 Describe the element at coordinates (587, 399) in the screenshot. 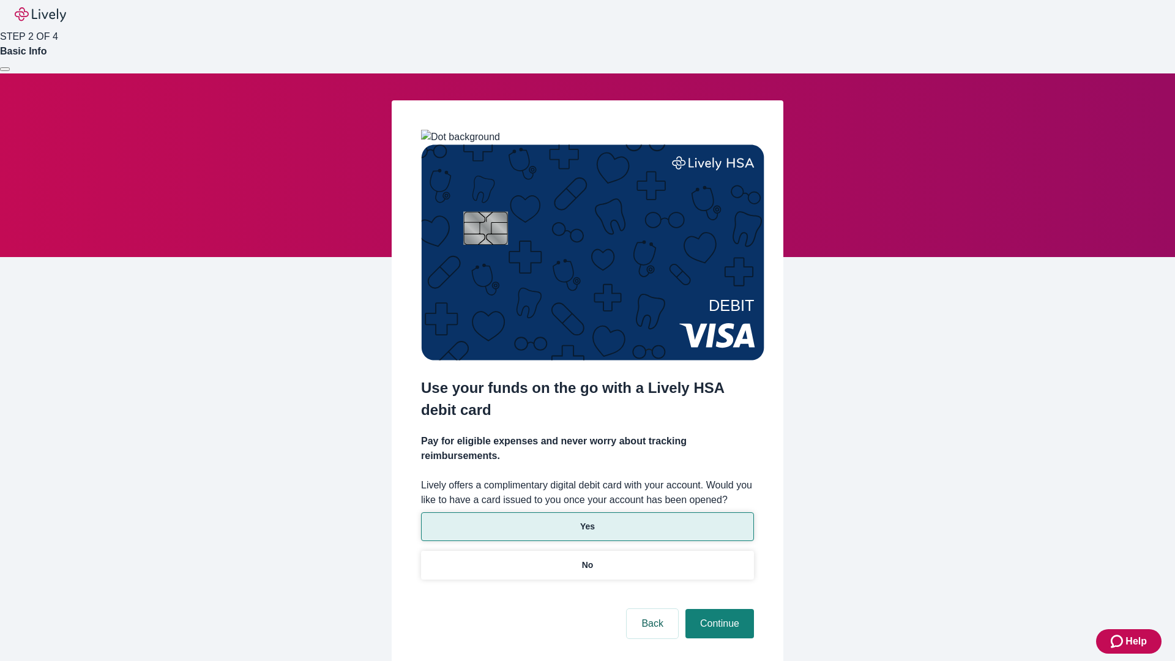

I see `h2: Use your funds on the go with a Lively HSA debit card` at that location.